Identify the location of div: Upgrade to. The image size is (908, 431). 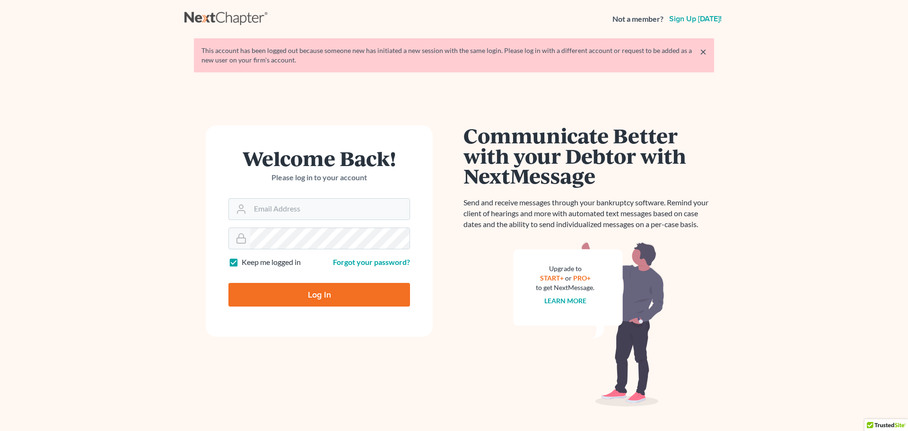
(565, 269).